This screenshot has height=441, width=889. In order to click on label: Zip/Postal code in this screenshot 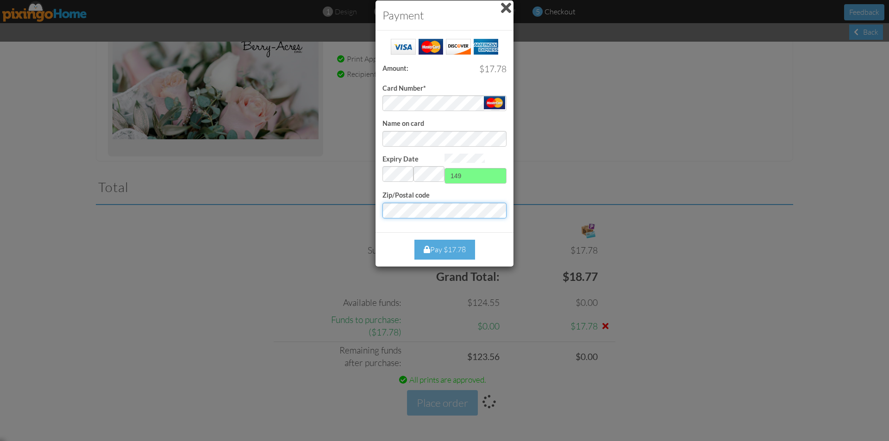, I will do `click(406, 195)`.